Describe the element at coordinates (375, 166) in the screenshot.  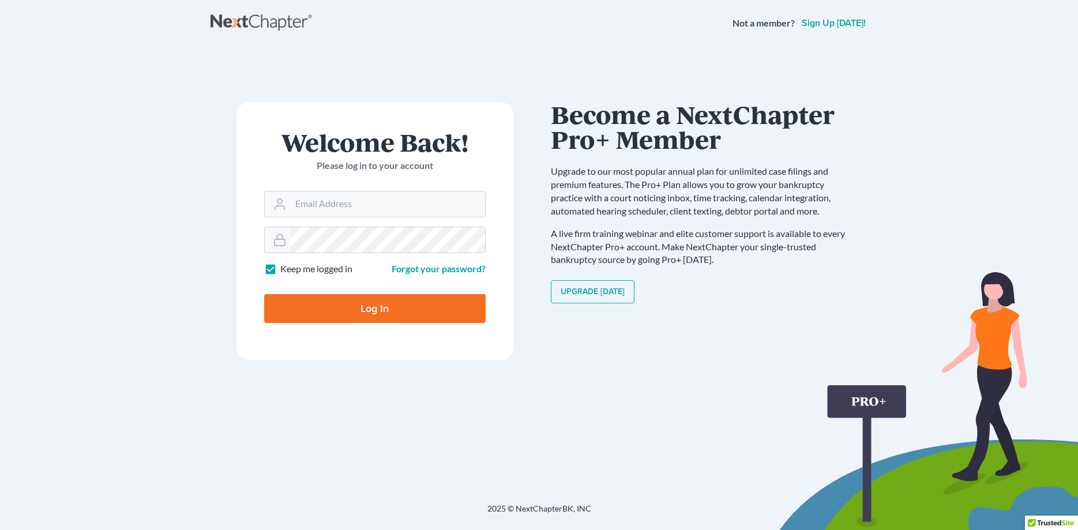
I see `p: Please log in to your account` at that location.